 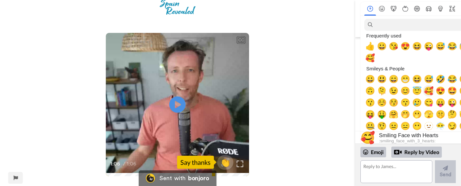 I want to click on img: Bonjoro Logo, so click(x=151, y=178).